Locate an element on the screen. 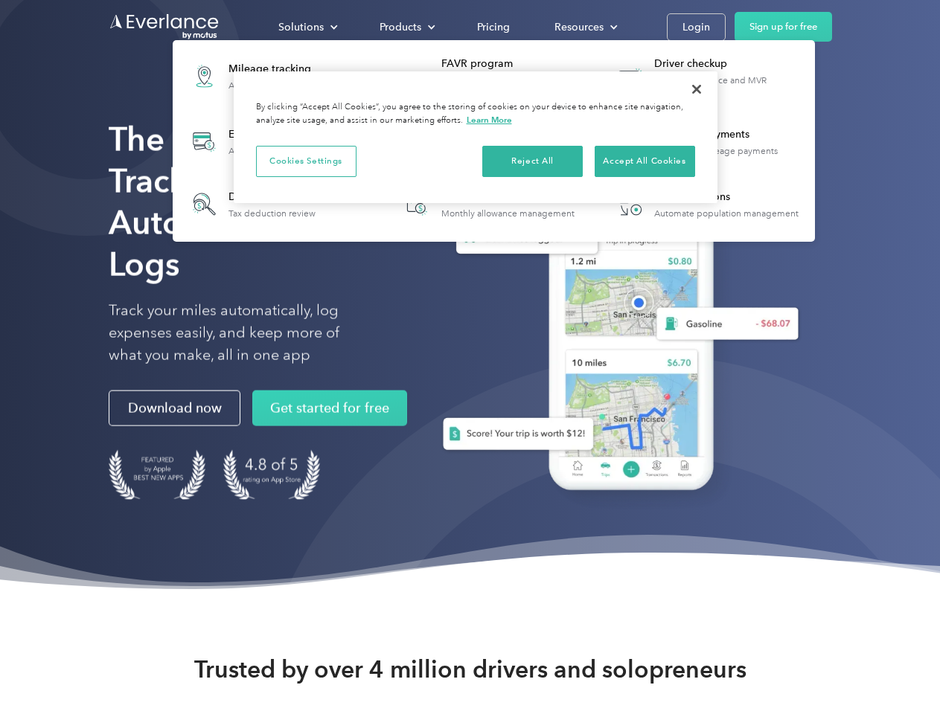 The image size is (940, 714). a: Mileage trackingAutomatic mileage logs is located at coordinates (256, 76).